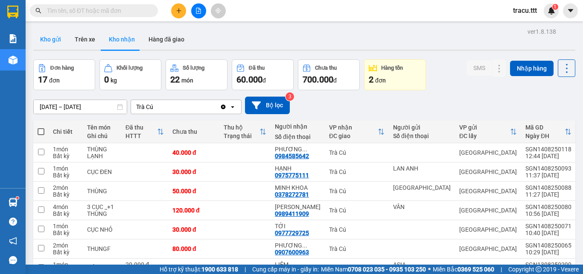 This screenshot has height=274, width=583. I want to click on div: TỚI, so click(297, 226).